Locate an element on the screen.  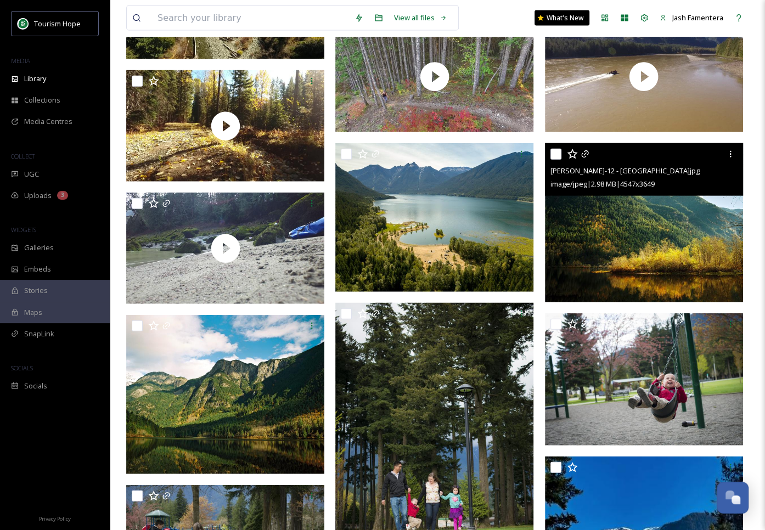
span: Privacy Policy is located at coordinates (55, 519).